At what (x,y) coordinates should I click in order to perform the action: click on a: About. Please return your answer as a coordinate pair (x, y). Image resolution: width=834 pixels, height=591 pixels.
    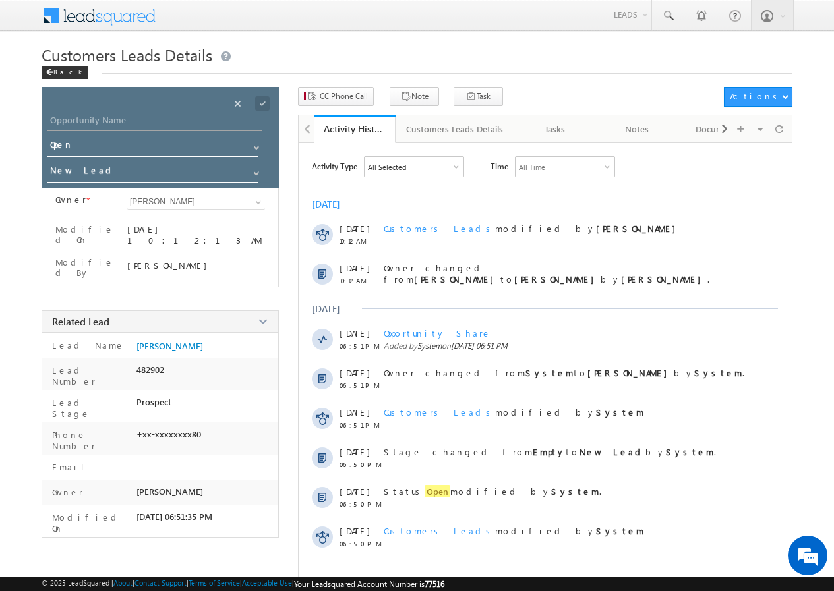
    Looking at the image, I should click on (123, 583).